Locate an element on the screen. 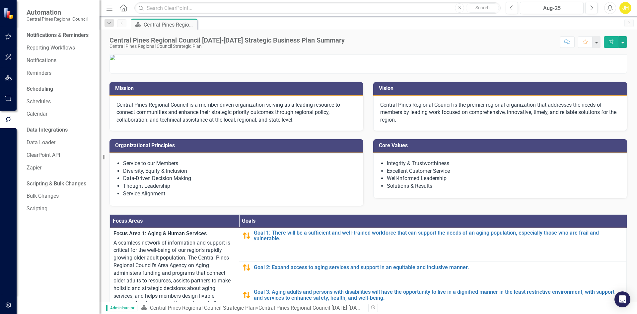  a: Bulk Changes is located at coordinates (60, 196).